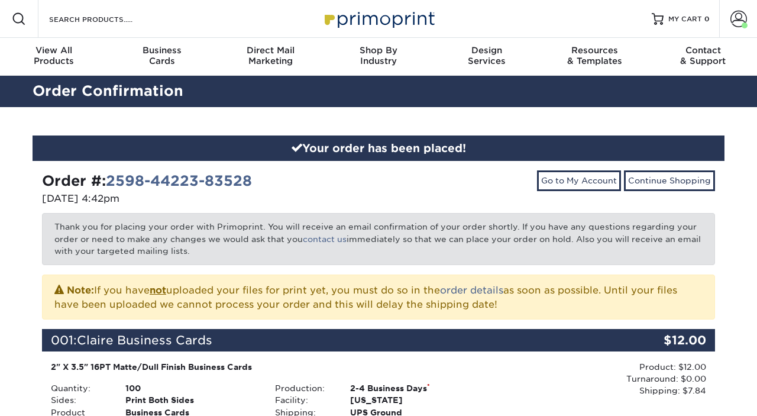 This screenshot has height=416, width=757. Describe the element at coordinates (191, 388) in the screenshot. I see `div: 100` at that location.